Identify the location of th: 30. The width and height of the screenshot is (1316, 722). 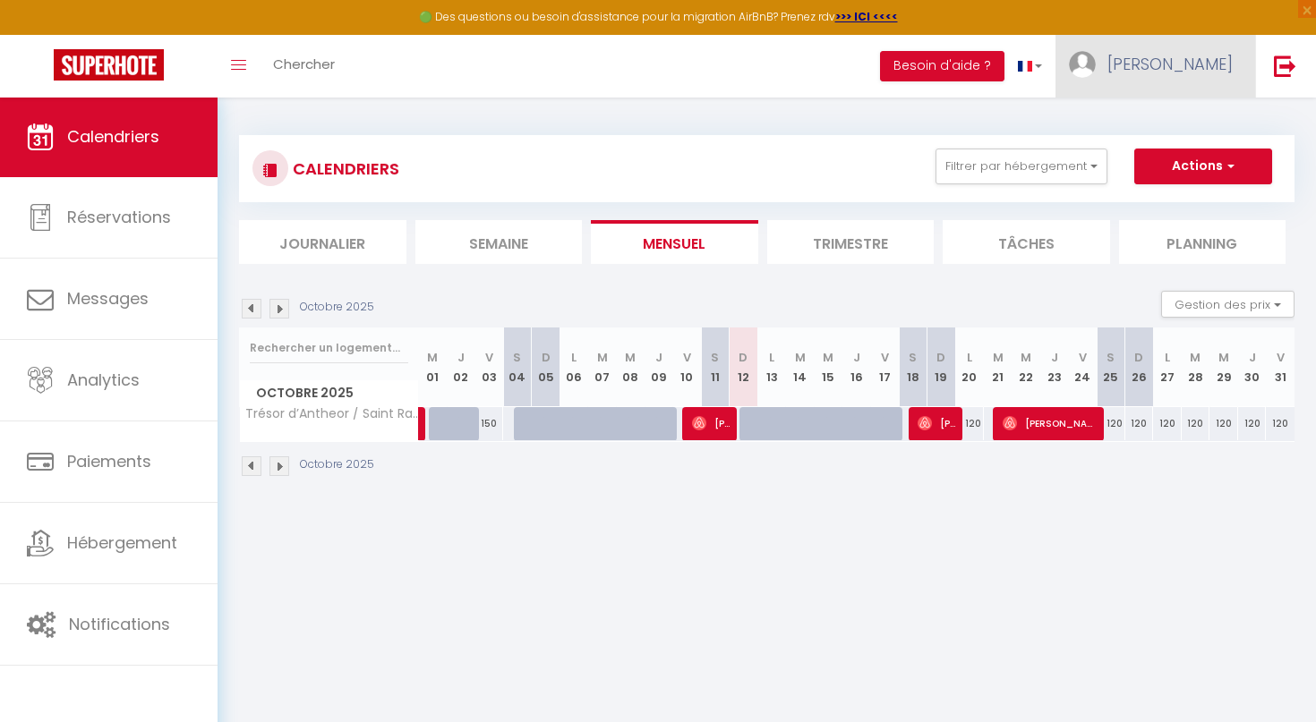
(1252, 367).